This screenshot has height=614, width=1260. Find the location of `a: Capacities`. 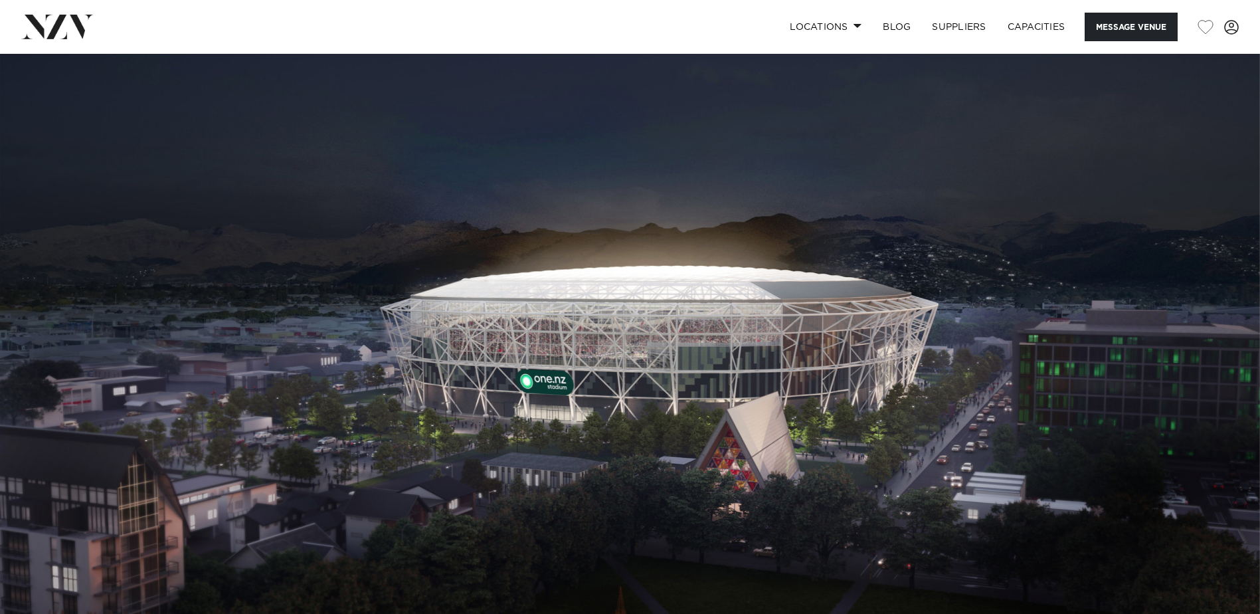

a: Capacities is located at coordinates (1036, 27).